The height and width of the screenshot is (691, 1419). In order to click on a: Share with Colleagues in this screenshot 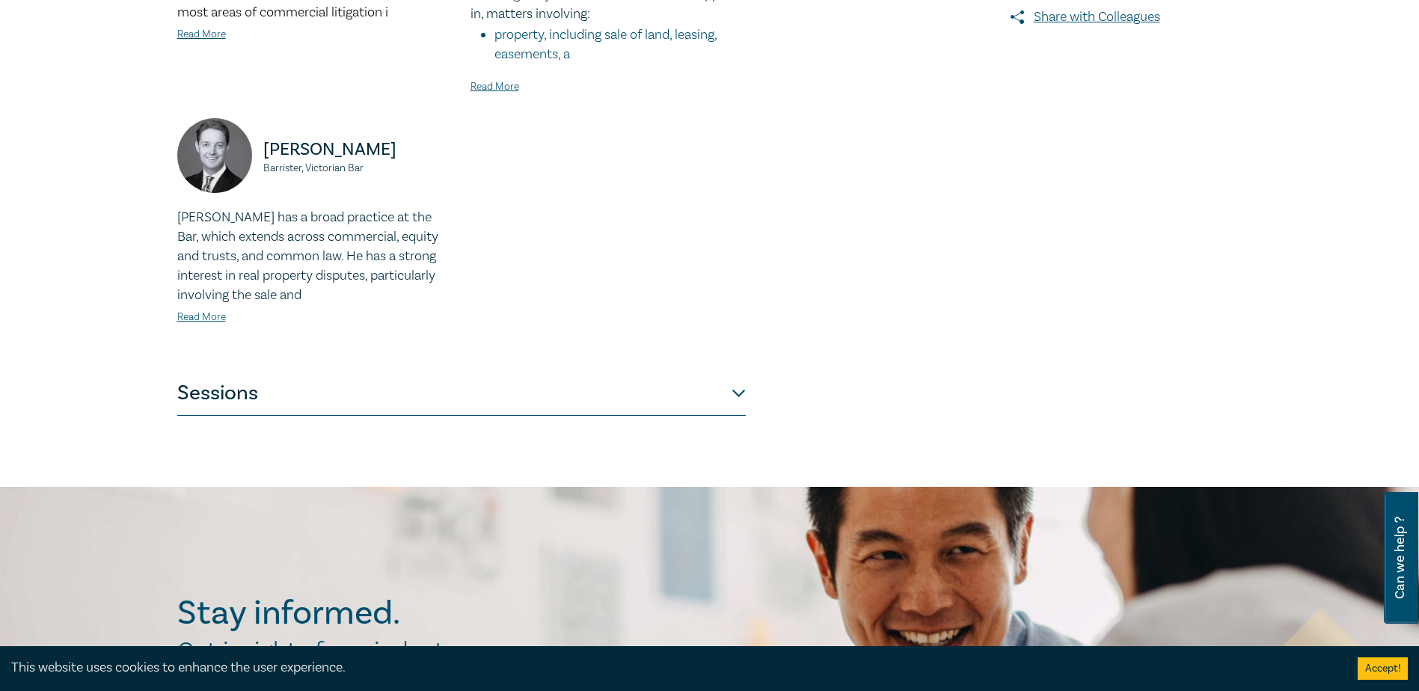, I will do `click(1086, 17)`.